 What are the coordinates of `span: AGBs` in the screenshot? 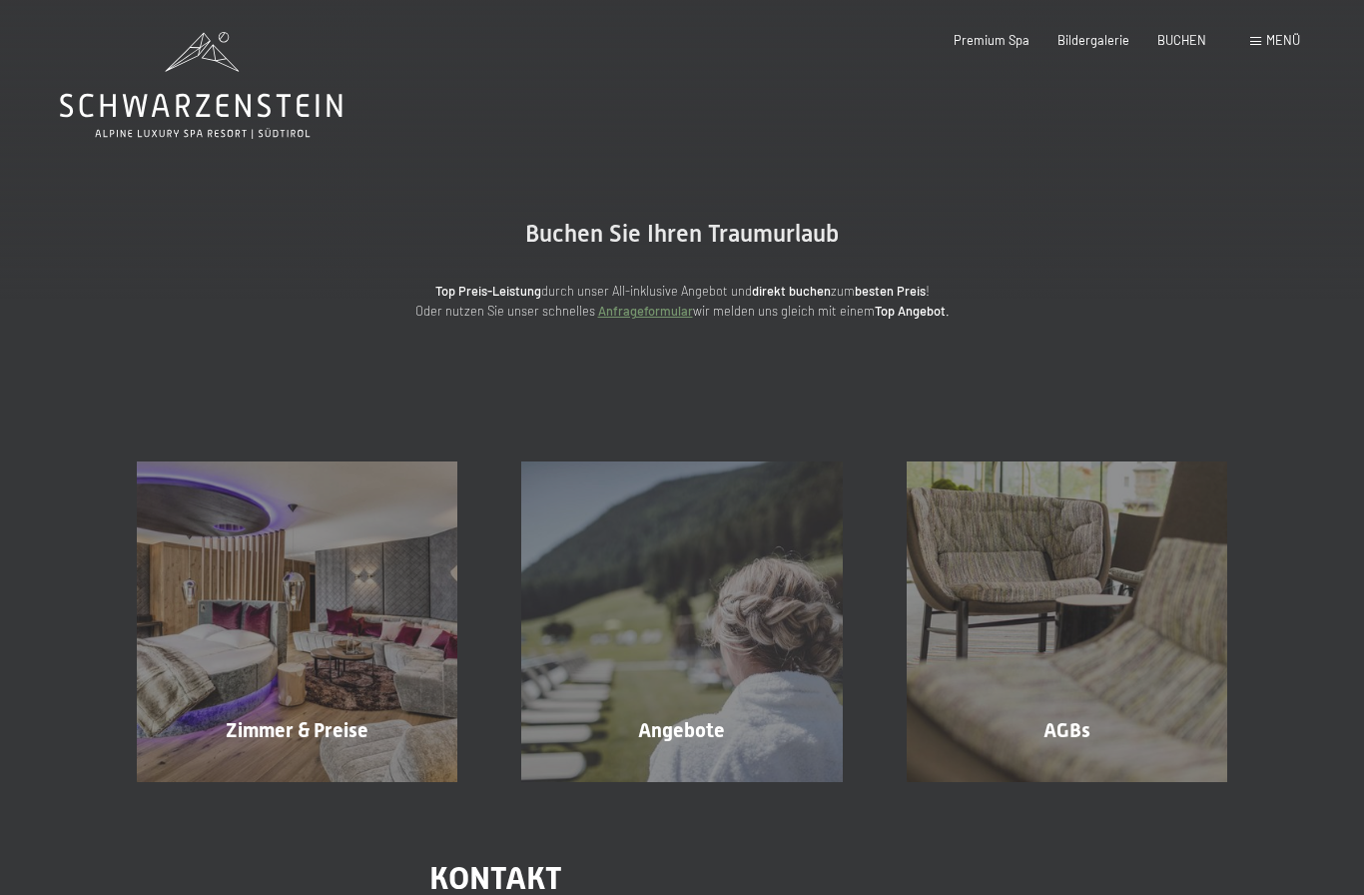 It's located at (1066, 730).